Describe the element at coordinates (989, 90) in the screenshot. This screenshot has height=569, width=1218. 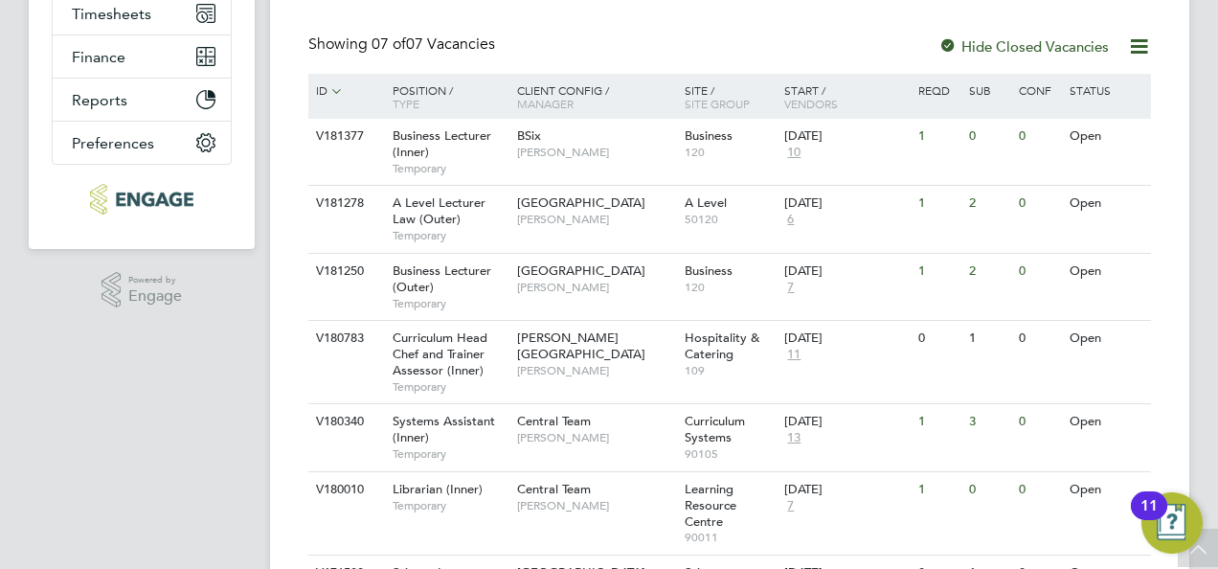
I see `div: Sub` at that location.